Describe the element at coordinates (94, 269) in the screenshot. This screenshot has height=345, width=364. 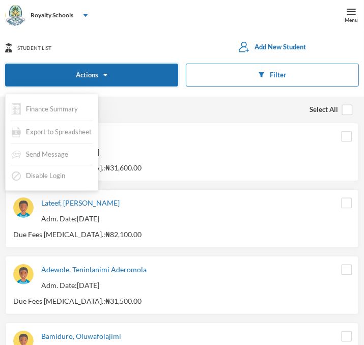
I see `a: Adewole, Teninlanimi Aderomola` at that location.